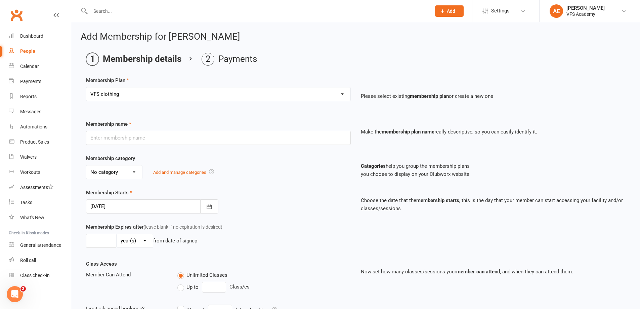  I want to click on span: Unlimited Classes, so click(207, 274).